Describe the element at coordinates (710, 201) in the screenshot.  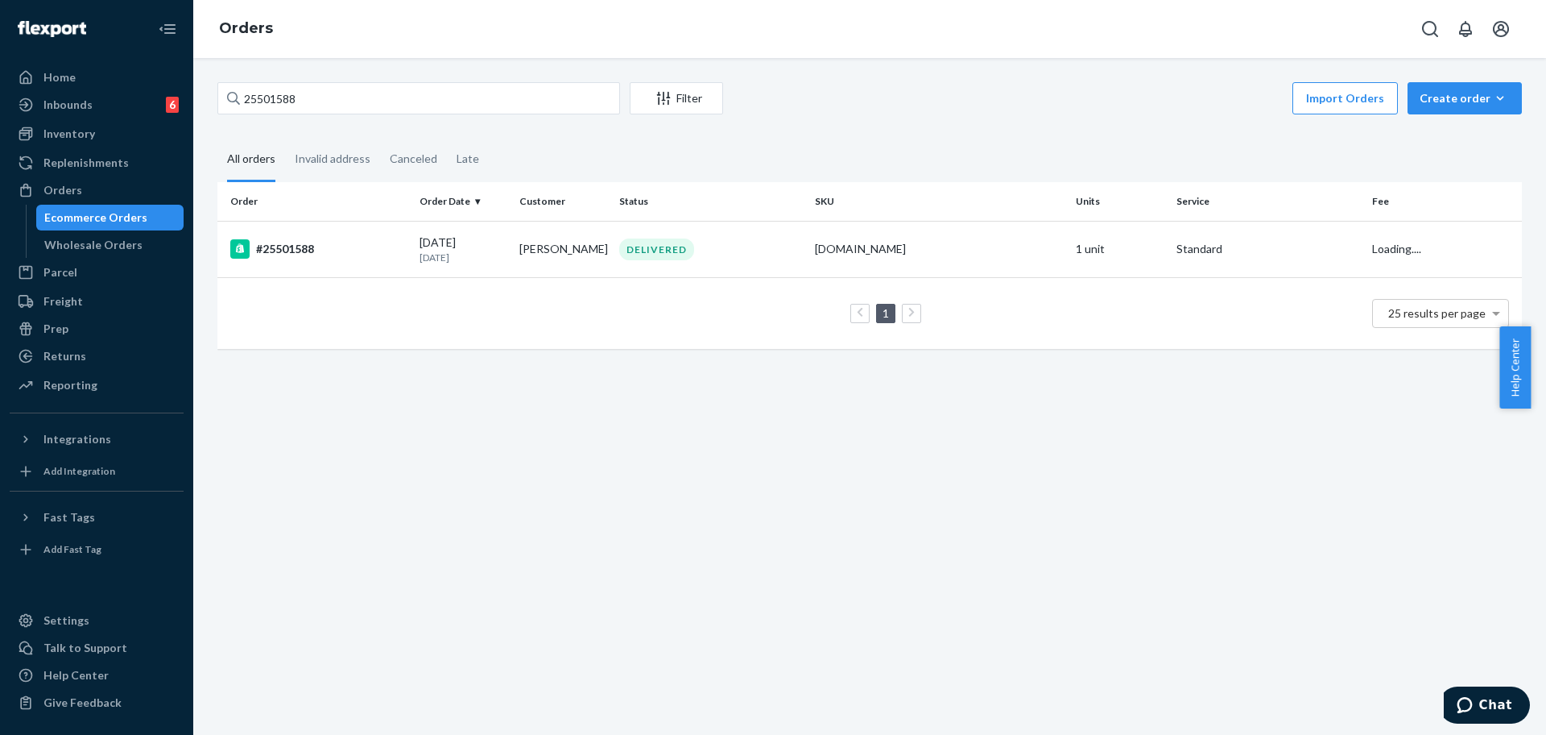
I see `th: Status` at that location.